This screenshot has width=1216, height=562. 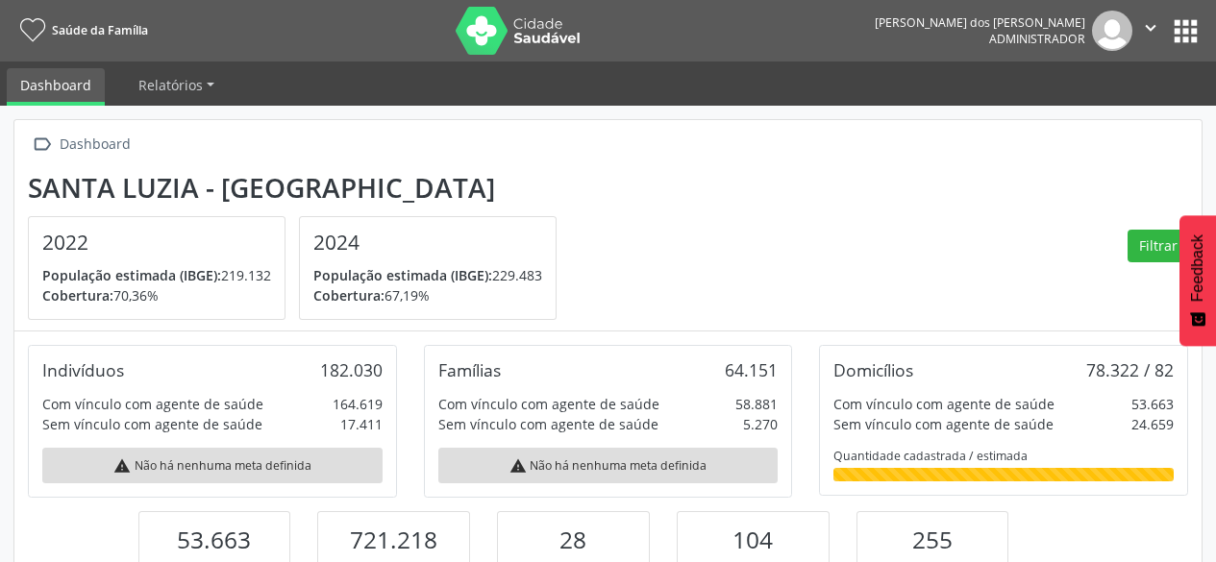 I want to click on a: Relatórios, so click(x=176, y=85).